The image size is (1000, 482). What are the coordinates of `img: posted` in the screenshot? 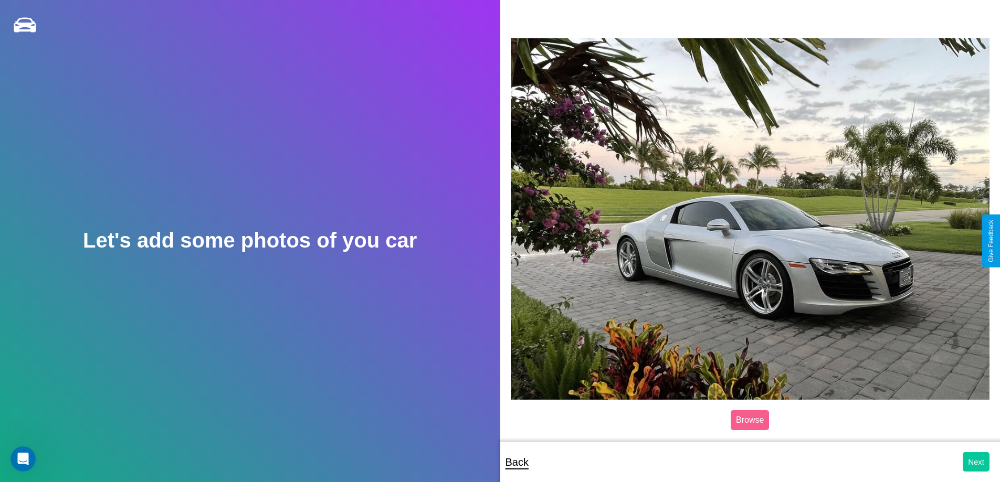 It's located at (750, 219).